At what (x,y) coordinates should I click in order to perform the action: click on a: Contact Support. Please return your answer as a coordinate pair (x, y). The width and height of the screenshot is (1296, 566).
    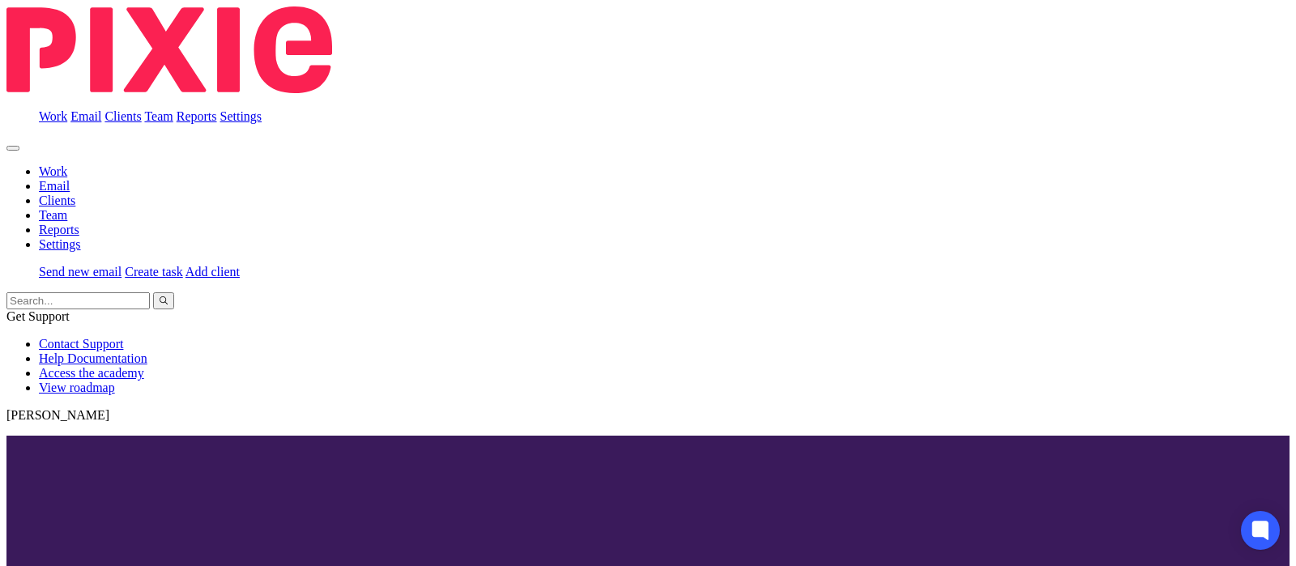
    Looking at the image, I should click on (81, 343).